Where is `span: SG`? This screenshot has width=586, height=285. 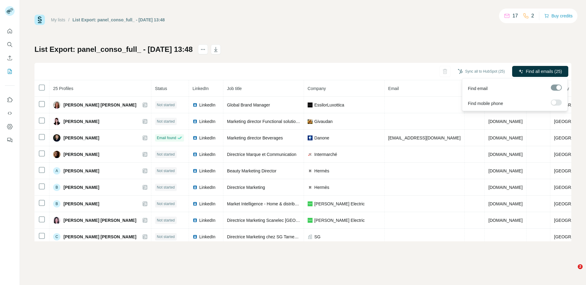 span: SG is located at coordinates (317, 237).